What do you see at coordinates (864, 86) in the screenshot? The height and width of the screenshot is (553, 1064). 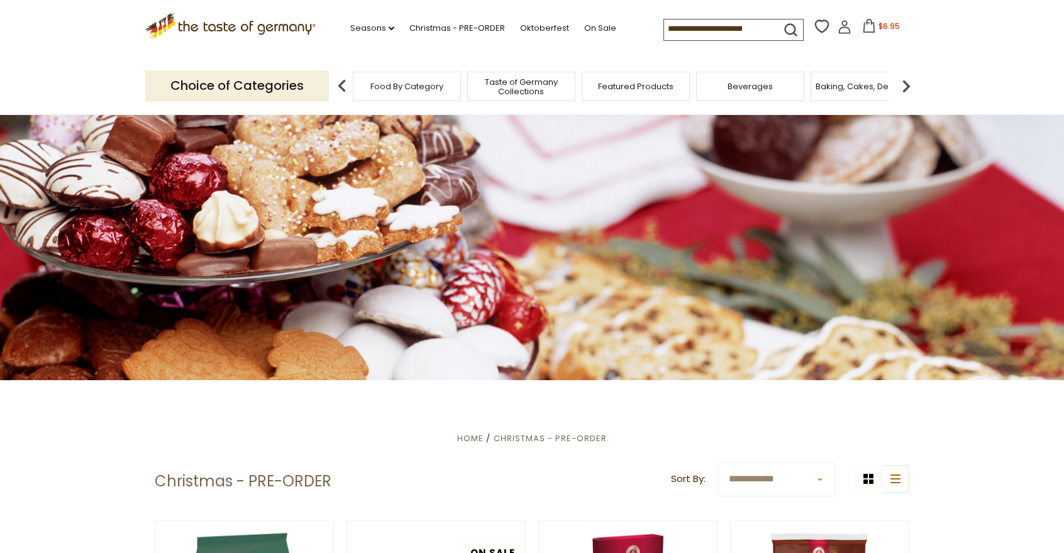 I see `span: Baking, Cakes, Desserts` at bounding box center [864, 86].